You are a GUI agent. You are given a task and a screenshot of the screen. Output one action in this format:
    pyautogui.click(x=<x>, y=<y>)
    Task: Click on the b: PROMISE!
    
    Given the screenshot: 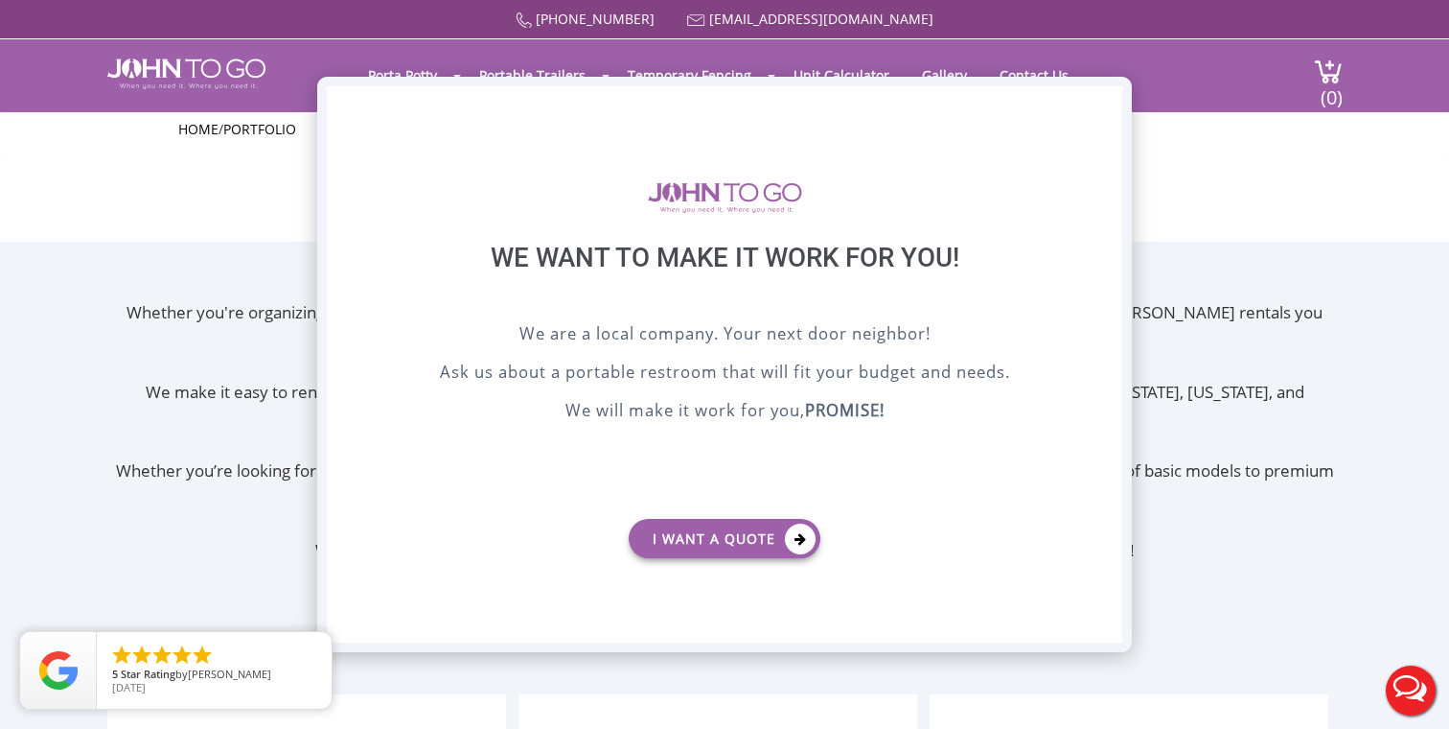 What is the action you would take?
    pyautogui.click(x=845, y=409)
    